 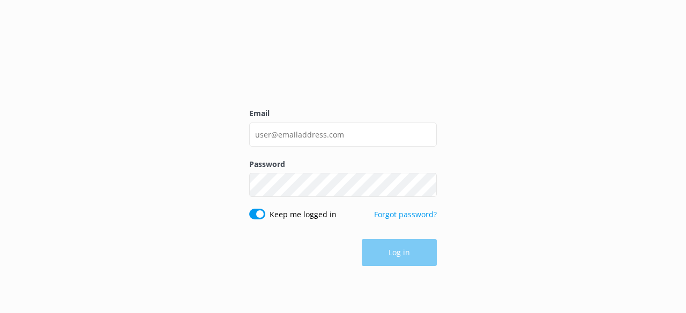 I want to click on label: Password, so click(x=343, y=164).